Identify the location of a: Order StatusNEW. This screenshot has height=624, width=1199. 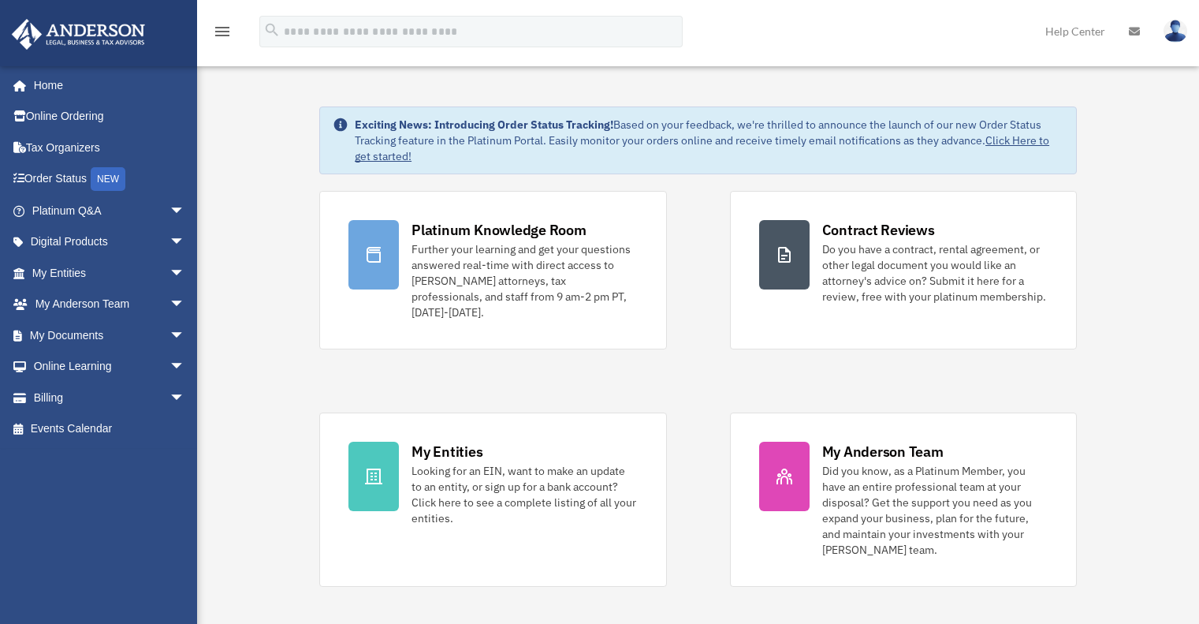
(110, 179).